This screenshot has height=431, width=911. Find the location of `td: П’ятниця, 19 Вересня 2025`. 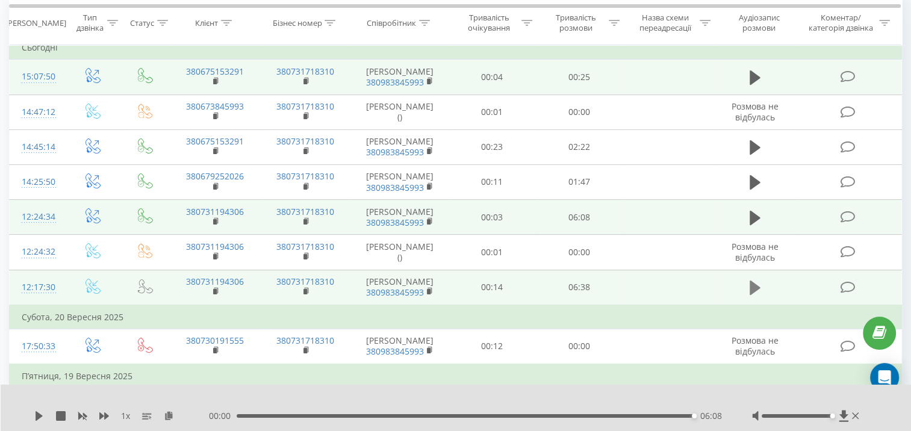

td: П’ятниця, 19 Вересня 2025 is located at coordinates (456, 376).